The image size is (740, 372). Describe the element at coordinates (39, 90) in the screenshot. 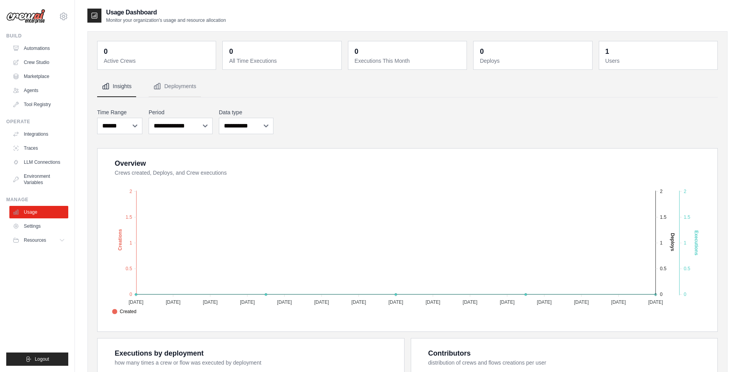

I see `a: Agents` at that location.